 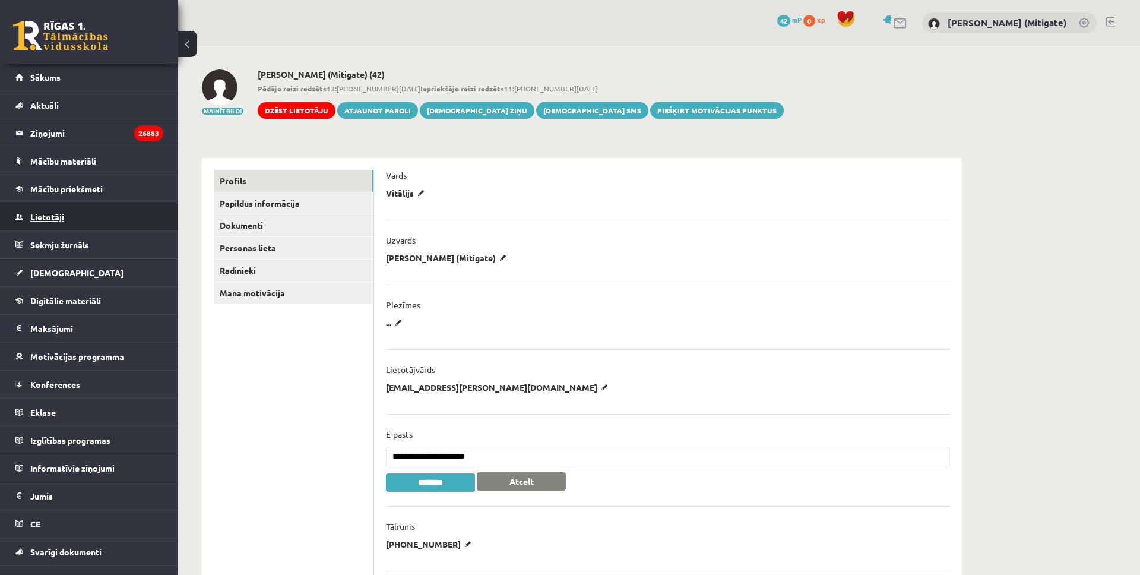 I want to click on span: CE, so click(x=35, y=524).